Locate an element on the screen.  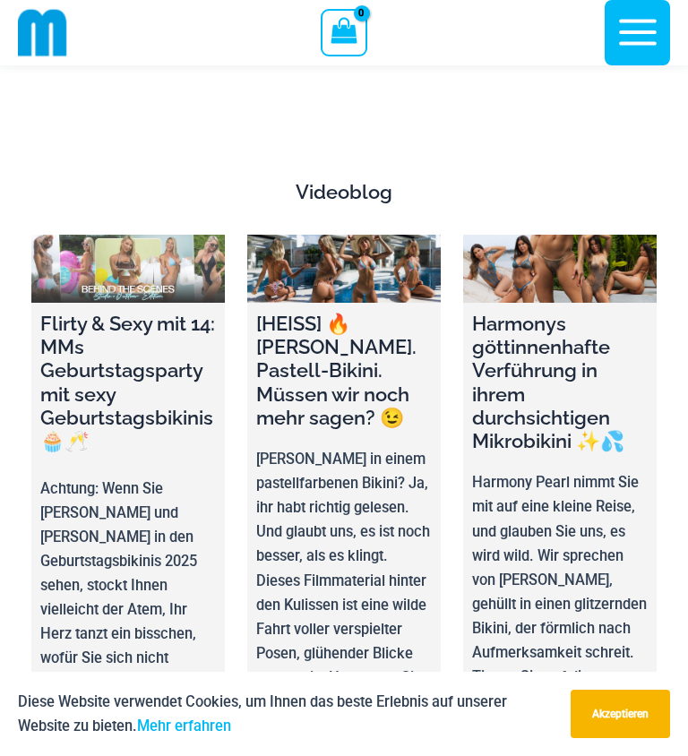
a: Einkaufswagen anzeigen, leer is located at coordinates (343, 32).